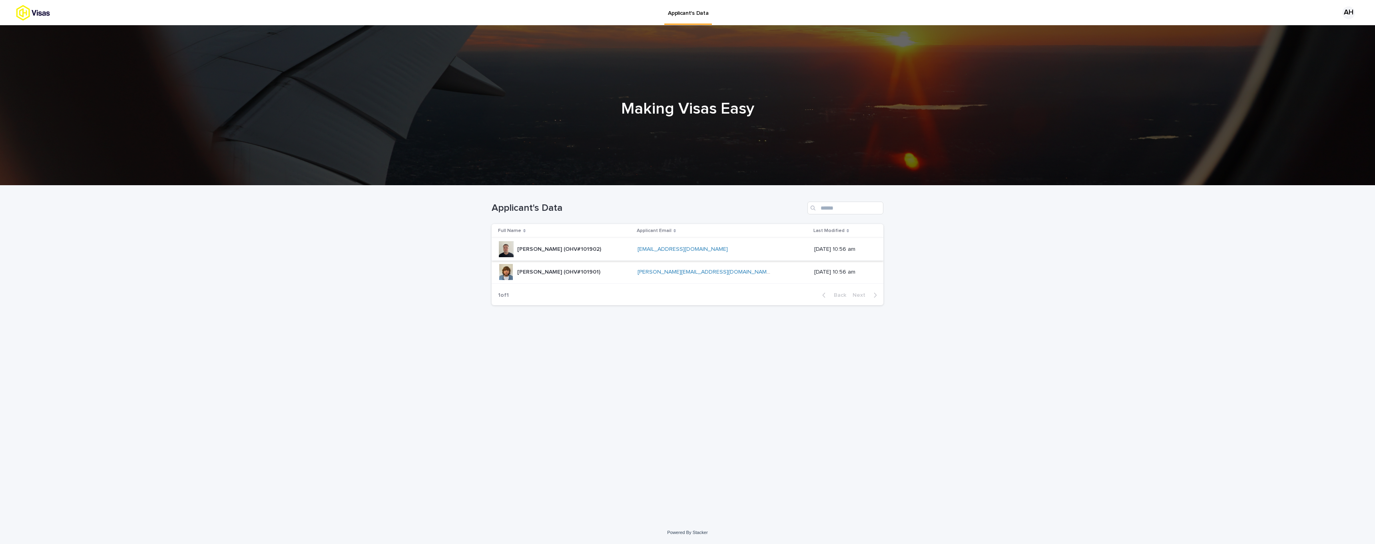 The image size is (1375, 544). Describe the element at coordinates (503, 295) in the screenshot. I see `p: 1 of 1` at that location.